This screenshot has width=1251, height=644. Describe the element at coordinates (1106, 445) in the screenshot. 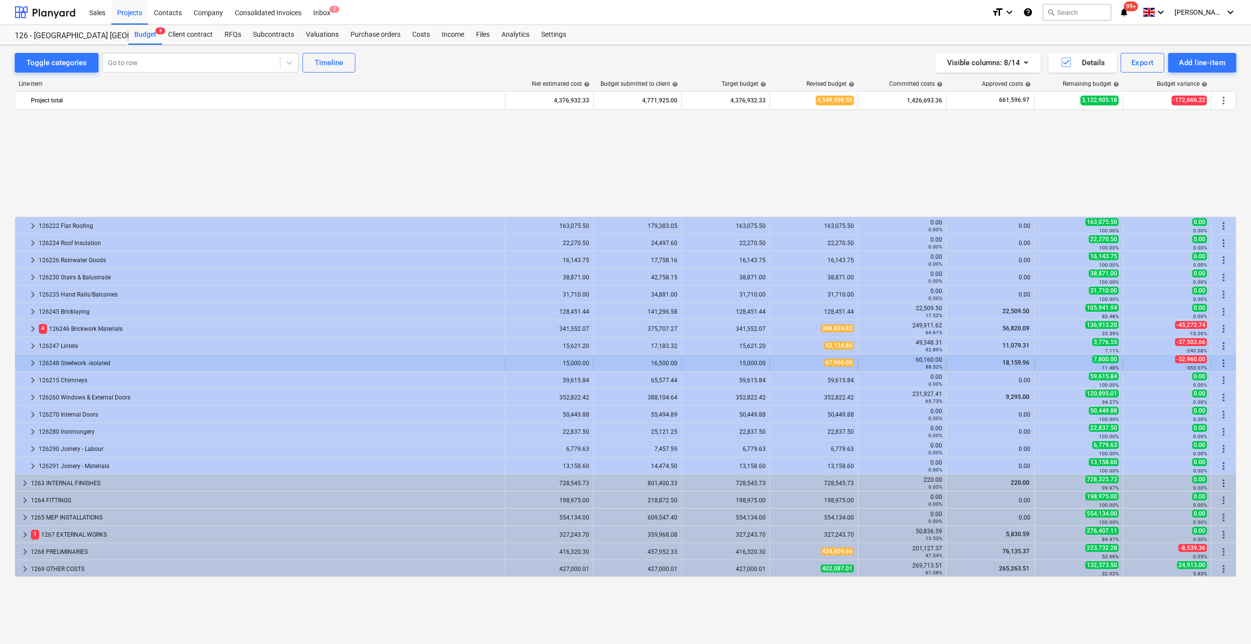

I see `span: 6,779.63` at that location.